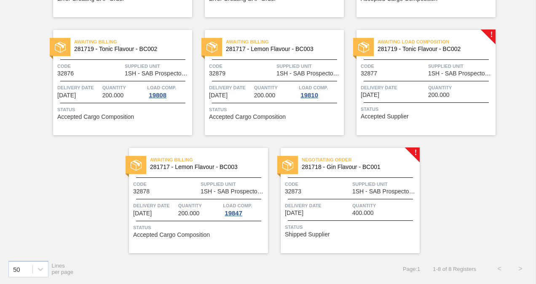 The height and width of the screenshot is (284, 536). Describe the element at coordinates (360, 160) in the screenshot. I see `span: Negotiating Order` at that location.